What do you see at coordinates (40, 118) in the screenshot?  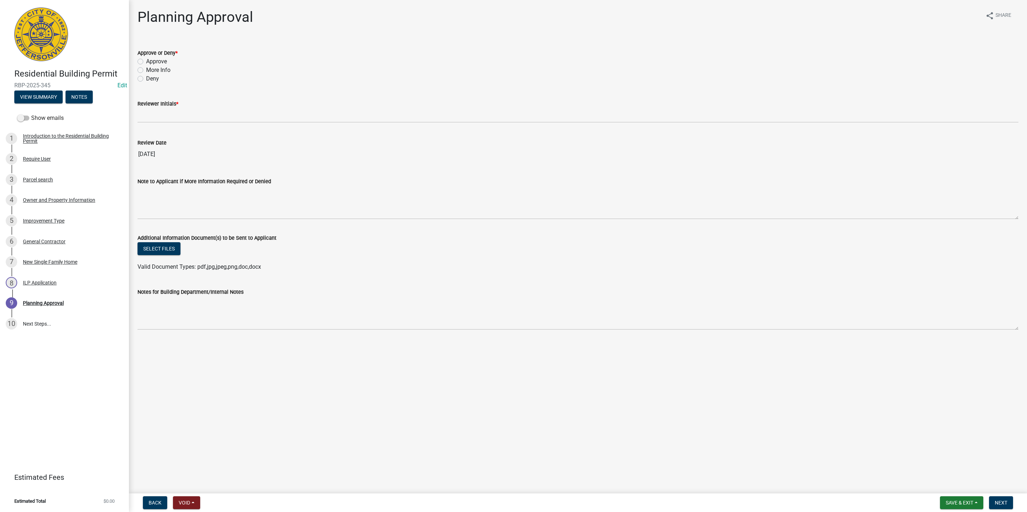 I see `label: Show emails` at bounding box center [40, 118].